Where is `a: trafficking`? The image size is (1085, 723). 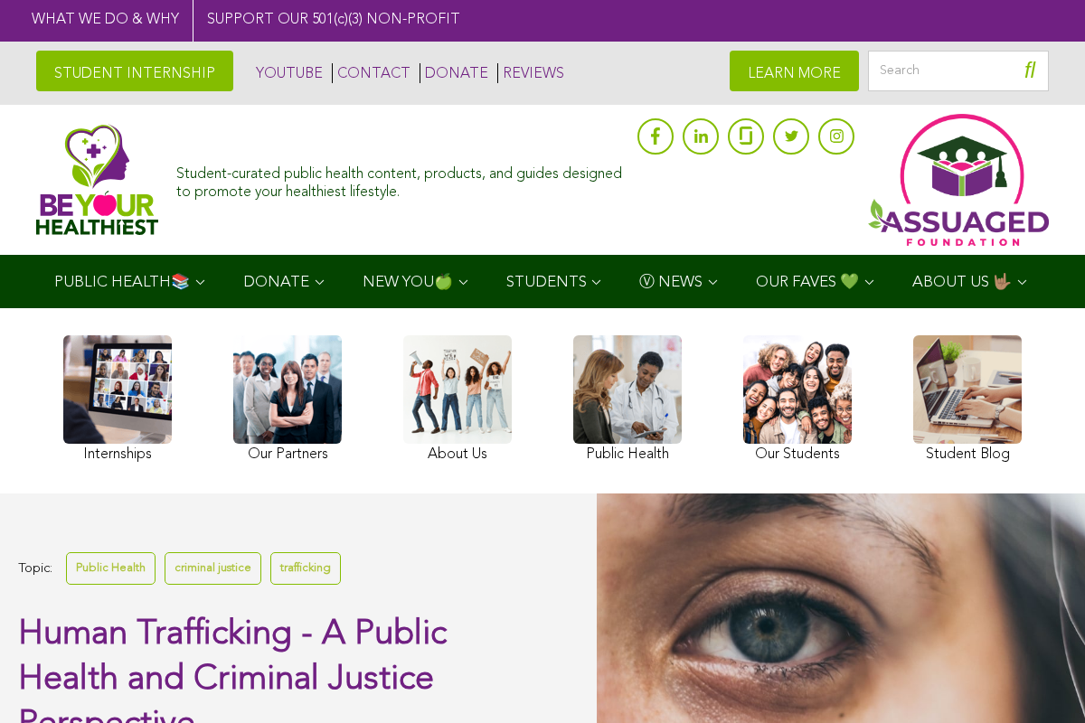
a: trafficking is located at coordinates (306, 568).